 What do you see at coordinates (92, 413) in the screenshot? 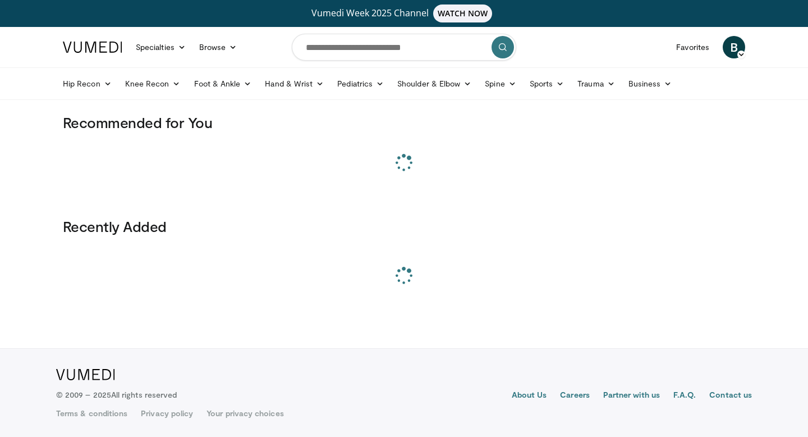
I see `a: Terms & conditions` at bounding box center [92, 413].